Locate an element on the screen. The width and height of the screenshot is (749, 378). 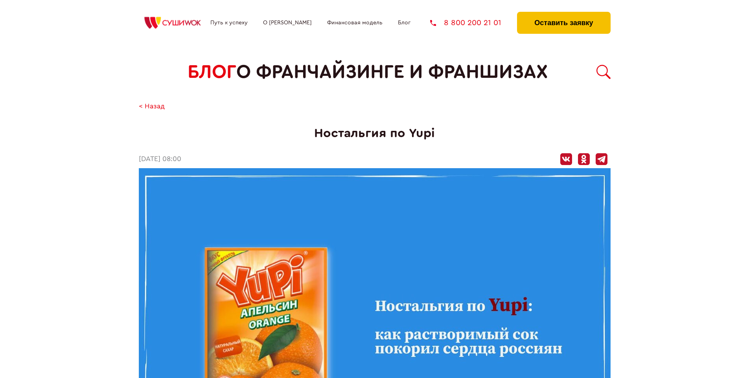
a: Блог is located at coordinates (404, 23).